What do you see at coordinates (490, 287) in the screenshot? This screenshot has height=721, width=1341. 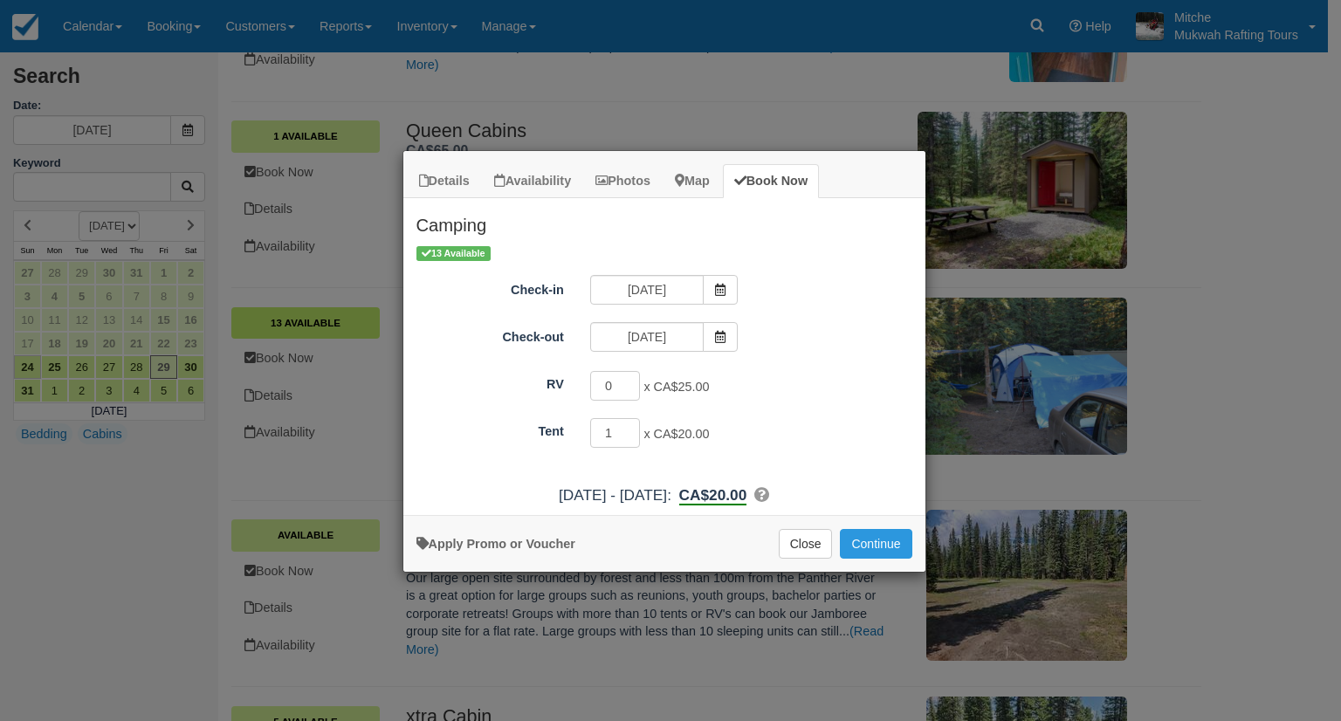 I see `label: Check-in` at bounding box center [490, 287].